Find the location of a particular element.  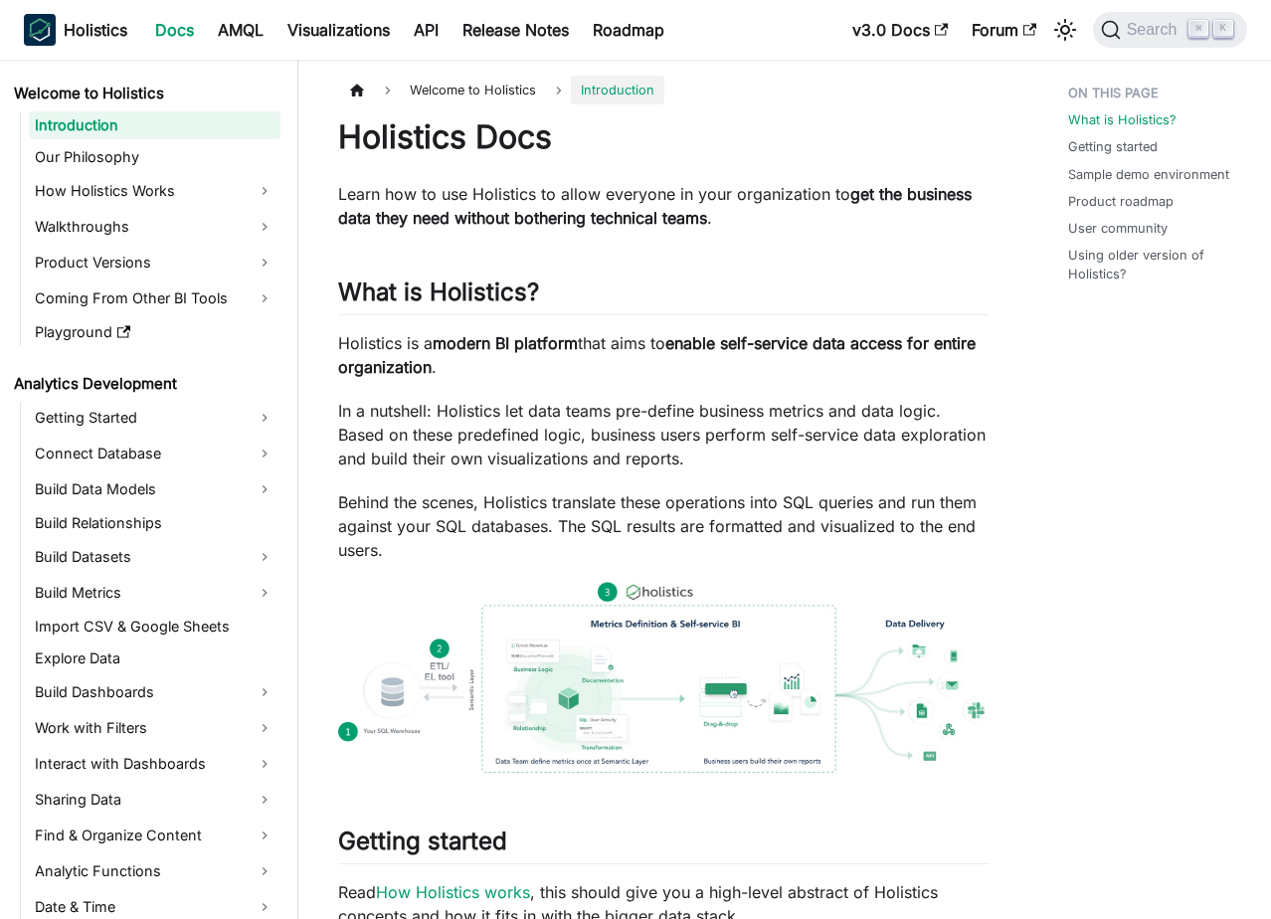

a: Our Philosophy is located at coordinates (154, 157).